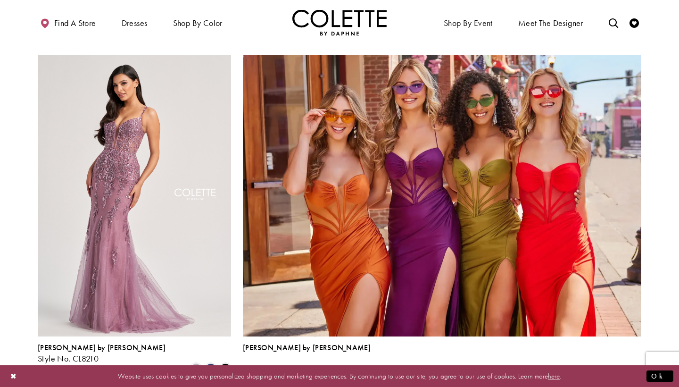  Describe the element at coordinates (551, 22) in the screenshot. I see `a: Meet the designer` at that location.